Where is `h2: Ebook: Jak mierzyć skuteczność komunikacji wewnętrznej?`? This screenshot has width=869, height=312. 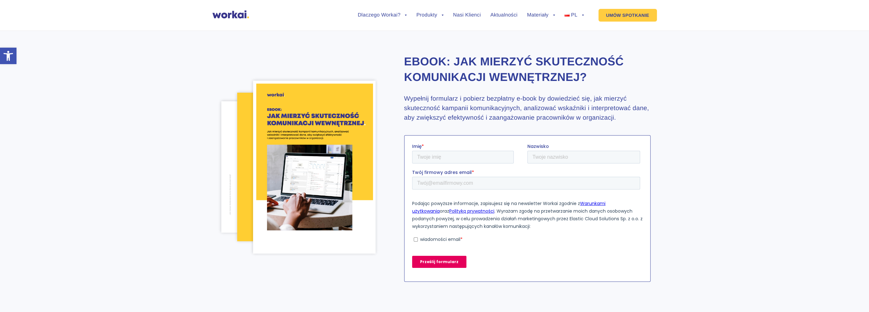 h2: Ebook: Jak mierzyć skuteczność komunikacji wewnętrznej? is located at coordinates (527, 69).